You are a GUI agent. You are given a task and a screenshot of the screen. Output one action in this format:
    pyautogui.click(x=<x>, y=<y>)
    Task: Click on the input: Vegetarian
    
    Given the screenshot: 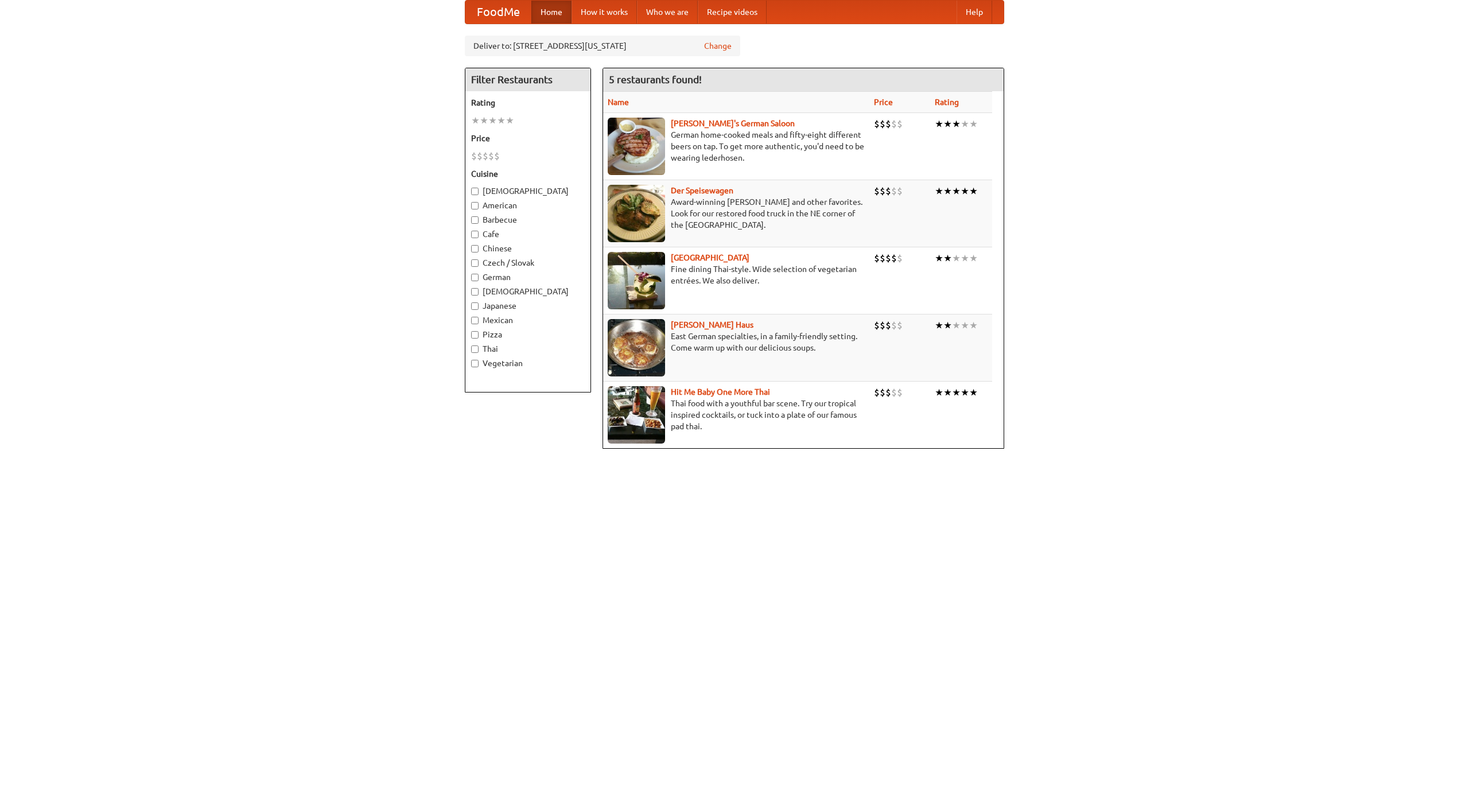 What is the action you would take?
    pyautogui.click(x=475, y=363)
    